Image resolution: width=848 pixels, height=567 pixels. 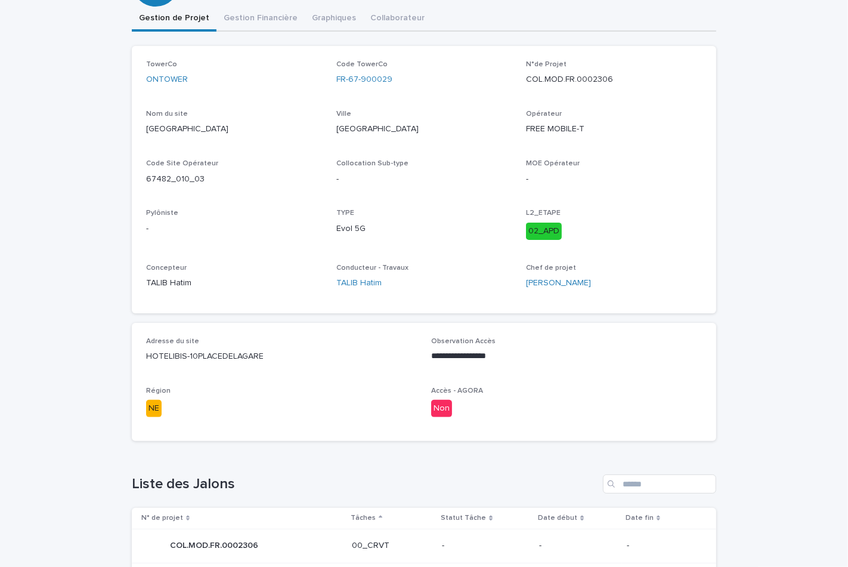 What do you see at coordinates (544, 231) in the screenshot?
I see `div: 02_APD` at bounding box center [544, 231].